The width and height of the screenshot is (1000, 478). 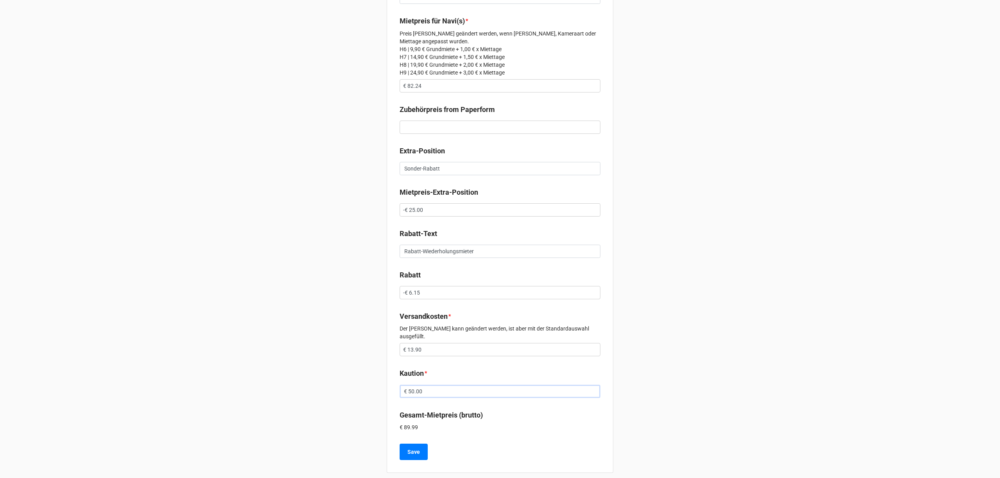 What do you see at coordinates (412, 374) in the screenshot?
I see `label: Kaution` at bounding box center [412, 374].